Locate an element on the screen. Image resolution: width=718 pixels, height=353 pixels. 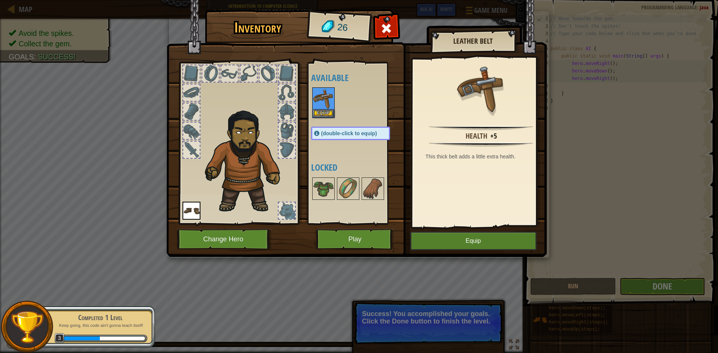
div: 30 XP earned is located at coordinates (82, 339).